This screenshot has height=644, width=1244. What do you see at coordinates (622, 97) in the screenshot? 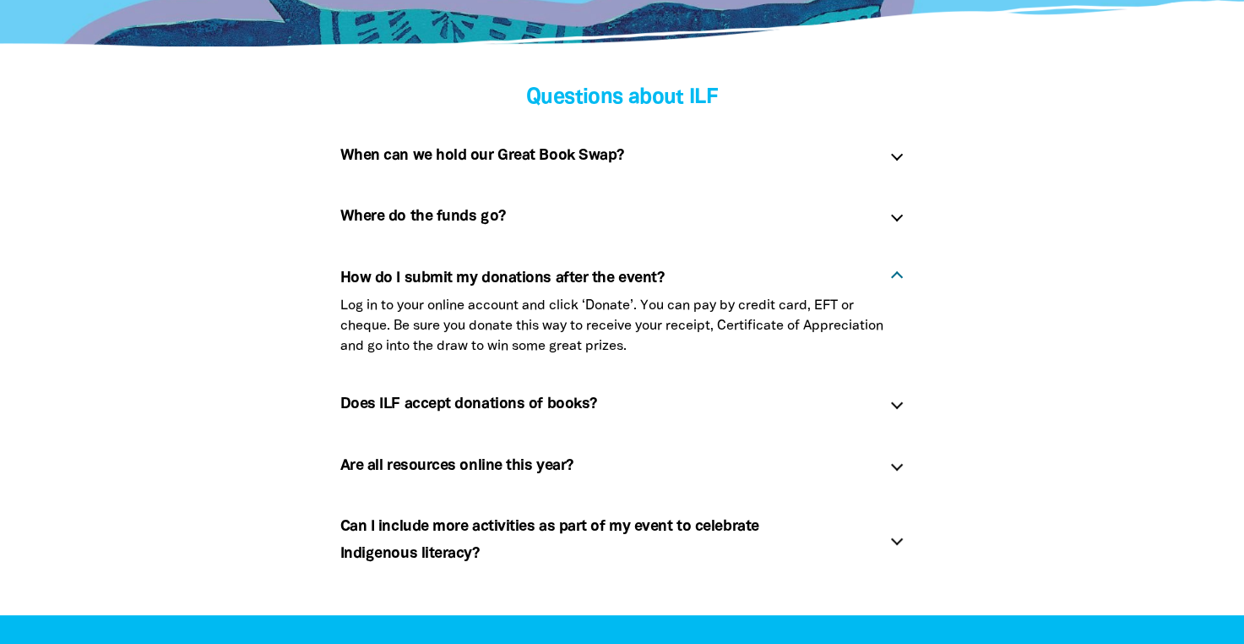
I see `span: Questions about ILF` at bounding box center [622, 97].